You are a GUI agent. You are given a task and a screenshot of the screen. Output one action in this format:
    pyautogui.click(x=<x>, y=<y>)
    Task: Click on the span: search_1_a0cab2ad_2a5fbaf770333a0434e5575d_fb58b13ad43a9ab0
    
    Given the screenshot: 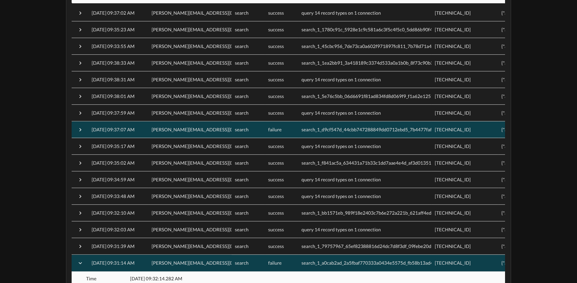 What is the action you would take?
    pyautogui.click(x=375, y=263)
    